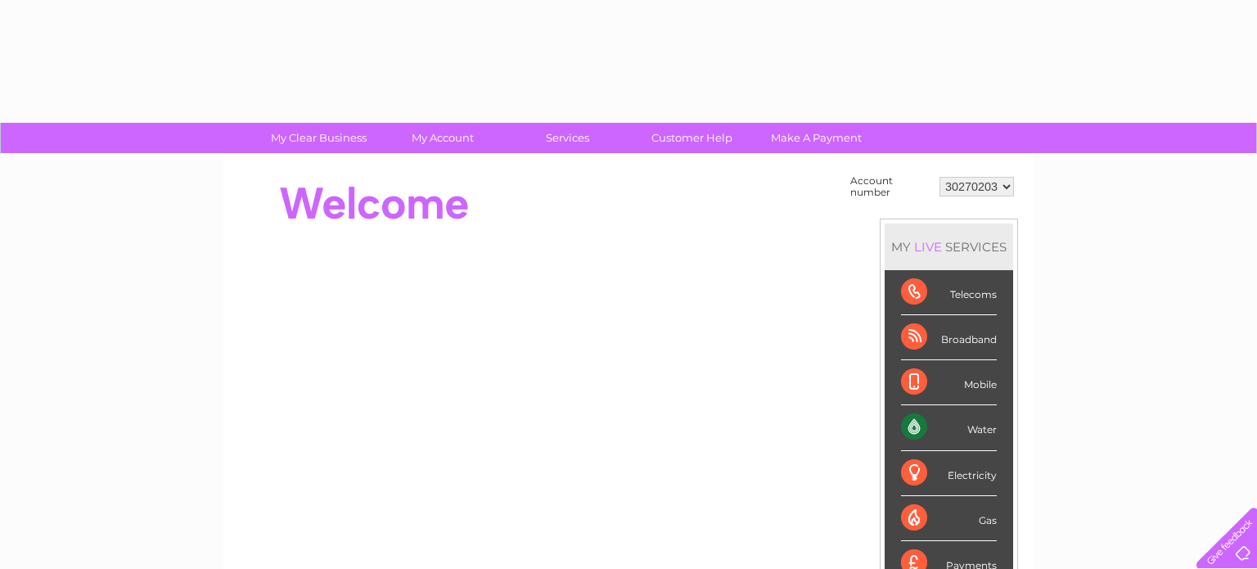 The image size is (1257, 569). Describe the element at coordinates (816, 137) in the screenshot. I see `a: Make A Payment` at that location.